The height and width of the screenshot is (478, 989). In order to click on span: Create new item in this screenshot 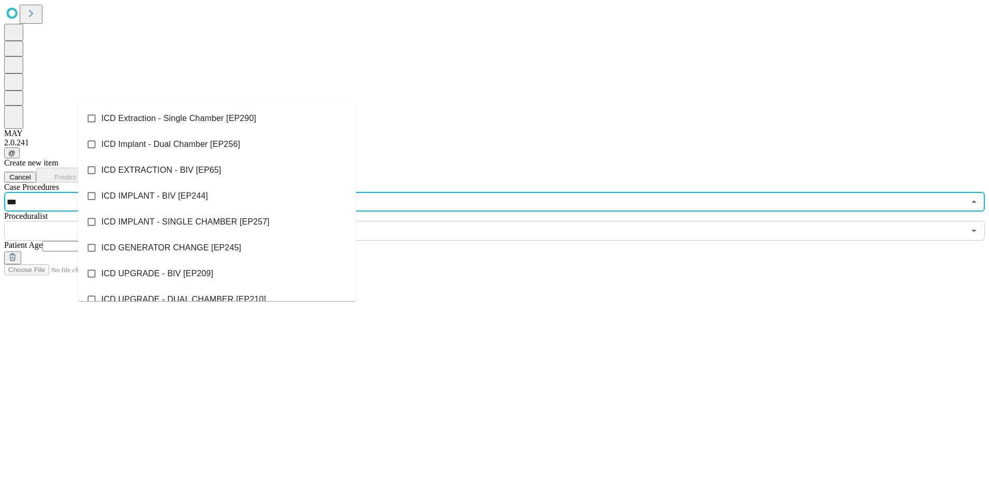, I will do `click(31, 162)`.